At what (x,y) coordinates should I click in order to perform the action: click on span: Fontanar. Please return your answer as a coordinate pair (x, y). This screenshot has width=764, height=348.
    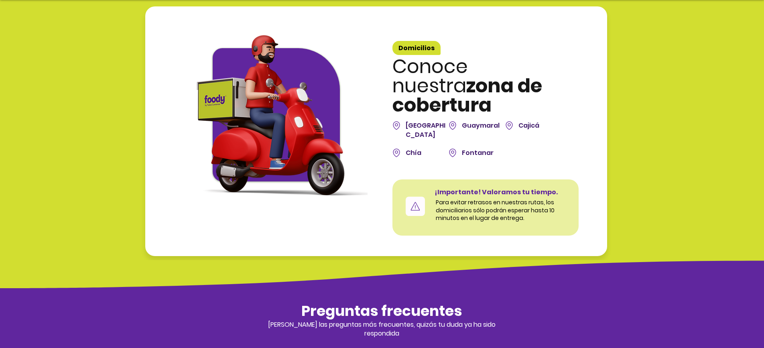
    Looking at the image, I should click on (477, 152).